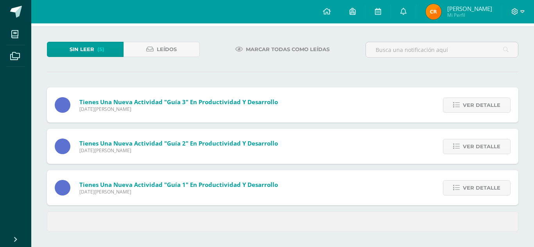 This screenshot has width=534, height=247. Describe the element at coordinates (162, 49) in the screenshot. I see `a: Leídos` at that location.